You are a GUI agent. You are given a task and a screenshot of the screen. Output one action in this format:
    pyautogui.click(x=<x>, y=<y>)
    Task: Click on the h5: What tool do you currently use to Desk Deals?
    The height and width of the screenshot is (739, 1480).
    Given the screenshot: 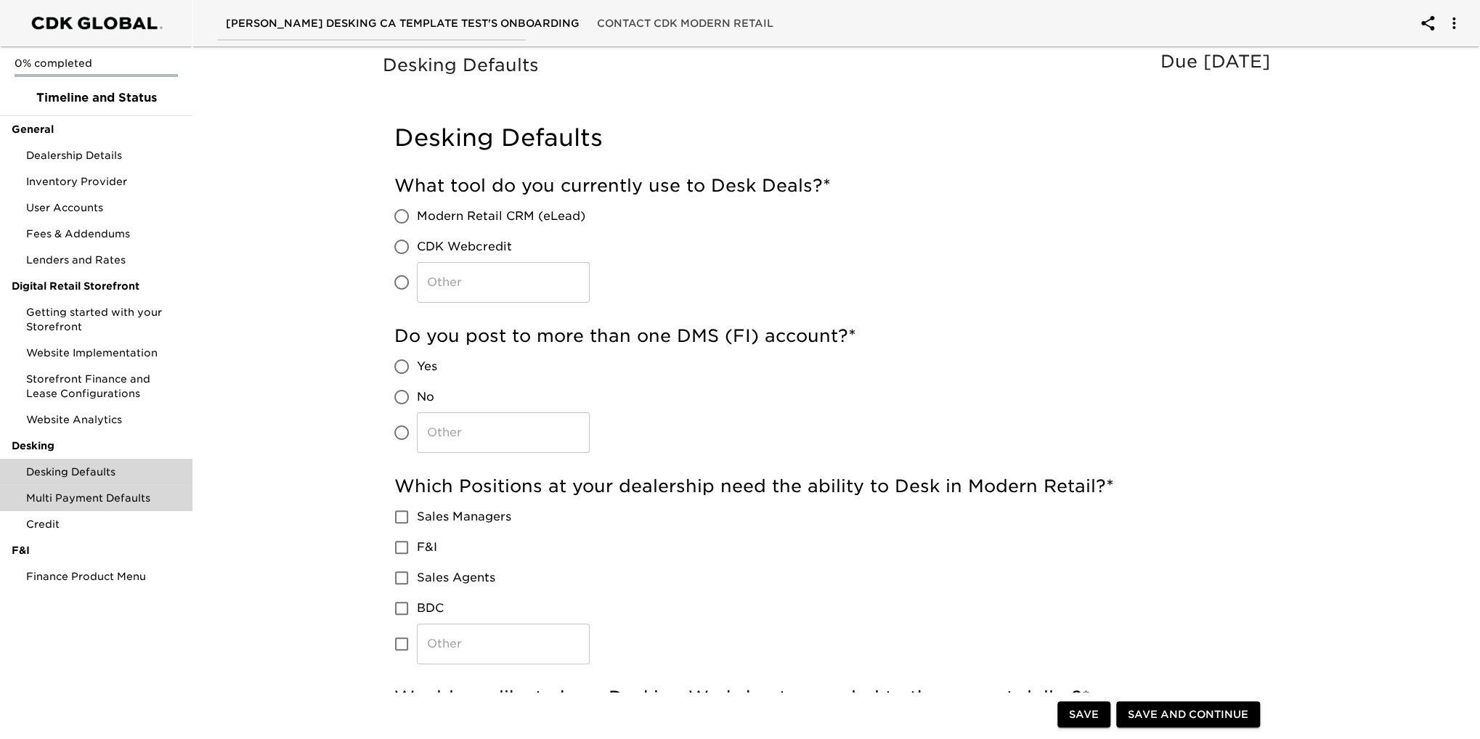 What is the action you would take?
    pyautogui.click(x=830, y=186)
    